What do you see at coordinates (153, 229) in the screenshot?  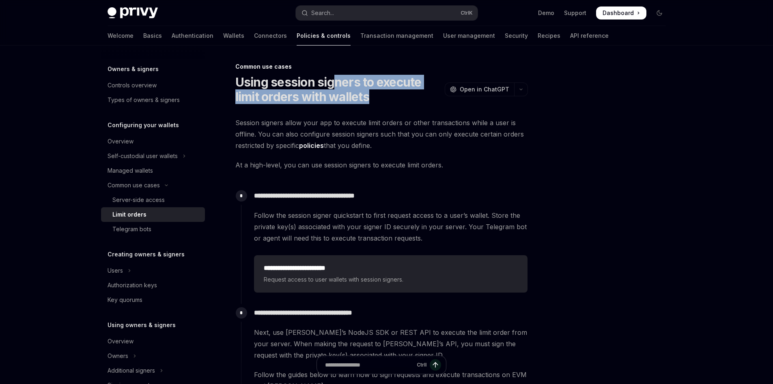 I see `a: Telegram bots` at bounding box center [153, 229].